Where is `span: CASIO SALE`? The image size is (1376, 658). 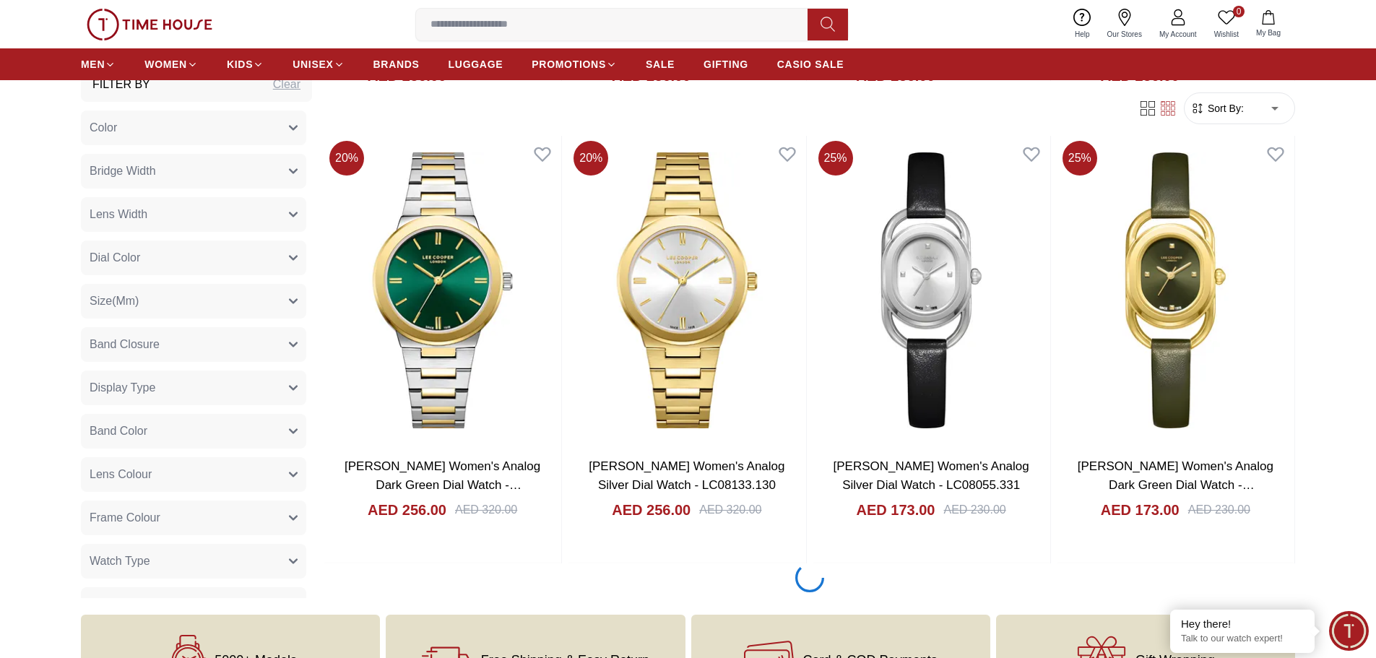
span: CASIO SALE is located at coordinates (810, 64).